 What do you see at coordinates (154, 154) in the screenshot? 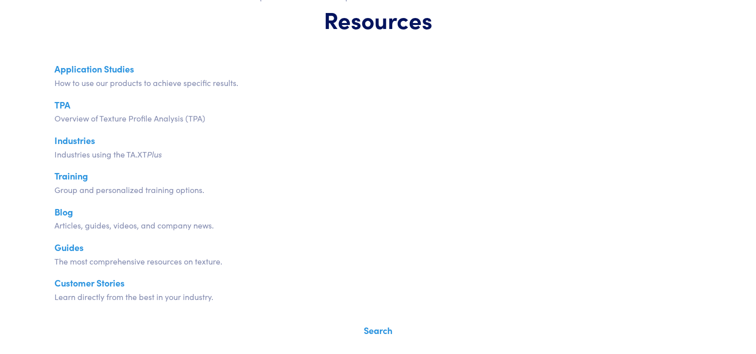
I see `i: Plus` at bounding box center [154, 154].